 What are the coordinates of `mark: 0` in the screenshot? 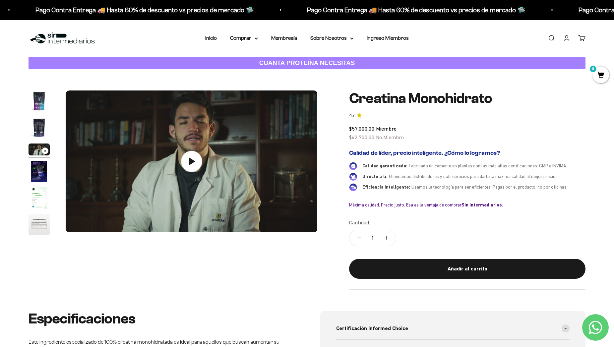 It's located at (593, 69).